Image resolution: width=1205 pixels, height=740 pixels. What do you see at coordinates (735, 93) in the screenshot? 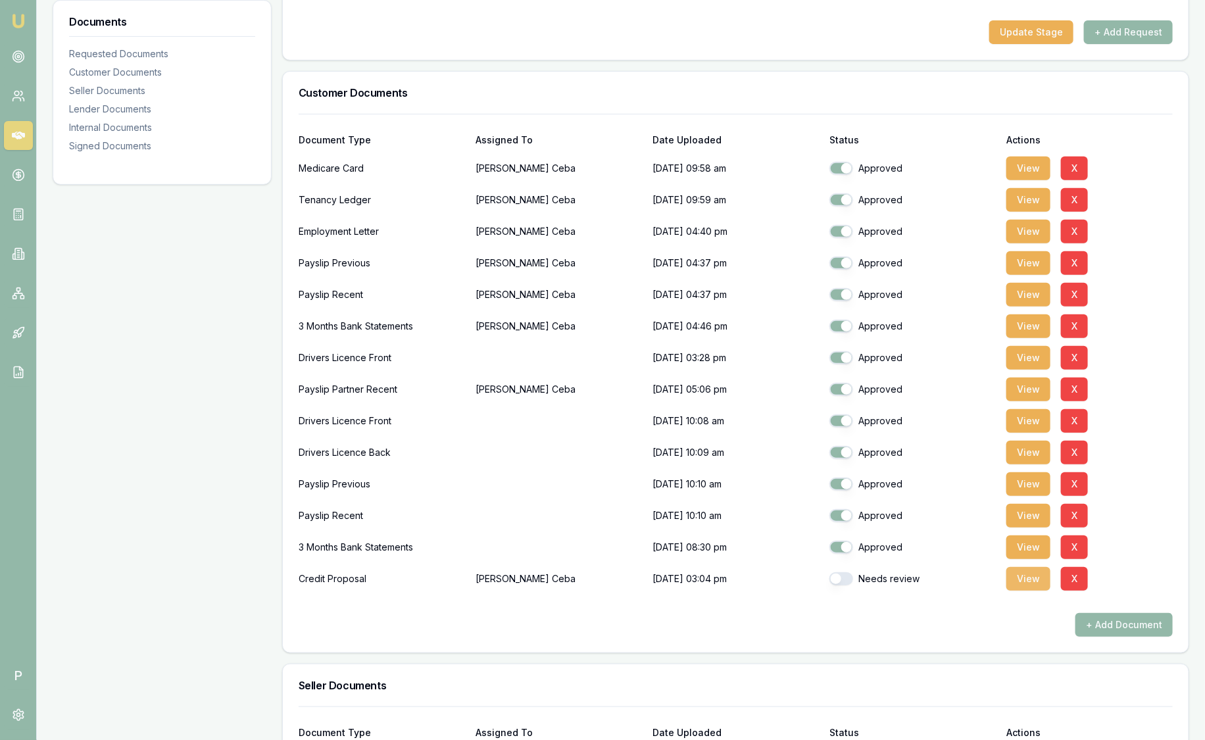
I see `h3: Customer Documents` at bounding box center [735, 93].